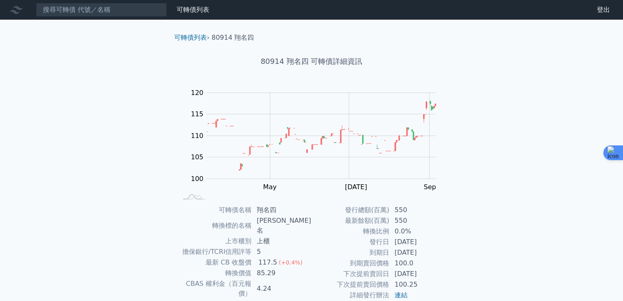  I want to click on td: 可轉債名稱, so click(215, 210).